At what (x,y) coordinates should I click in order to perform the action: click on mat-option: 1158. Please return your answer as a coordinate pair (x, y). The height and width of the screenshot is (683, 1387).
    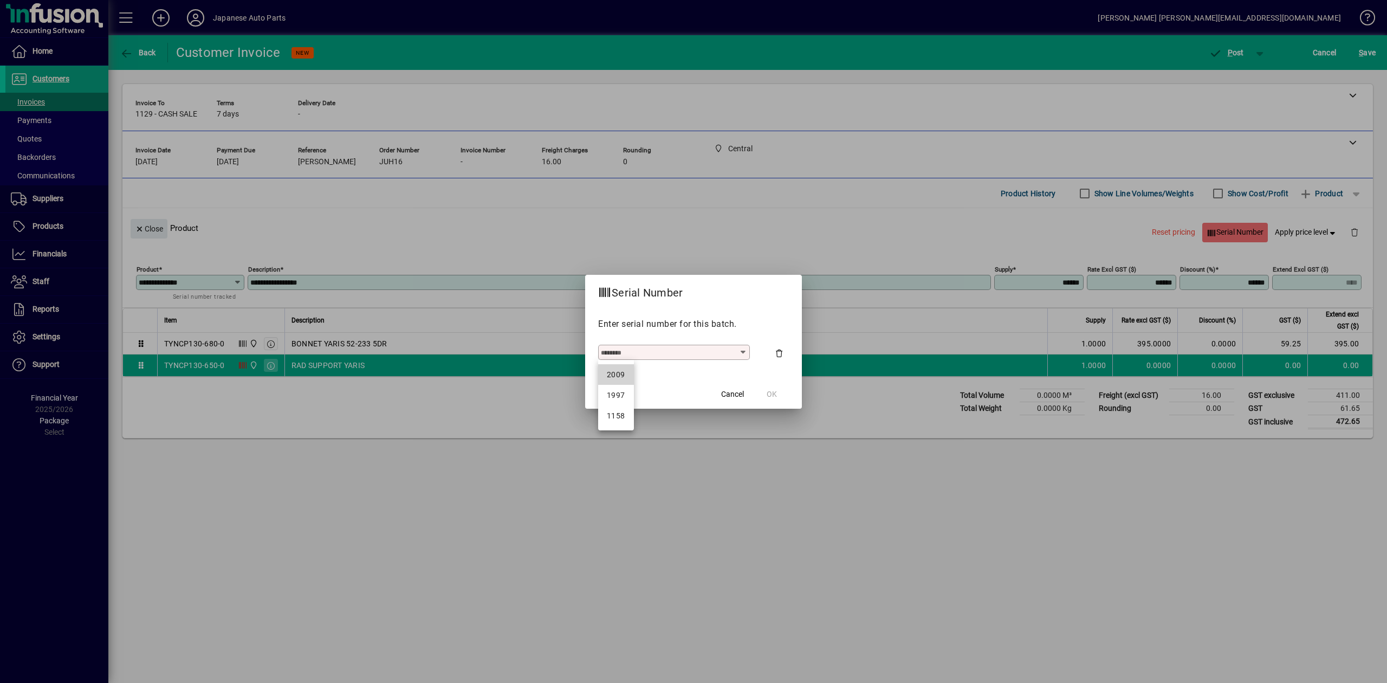
    Looking at the image, I should click on (616, 416).